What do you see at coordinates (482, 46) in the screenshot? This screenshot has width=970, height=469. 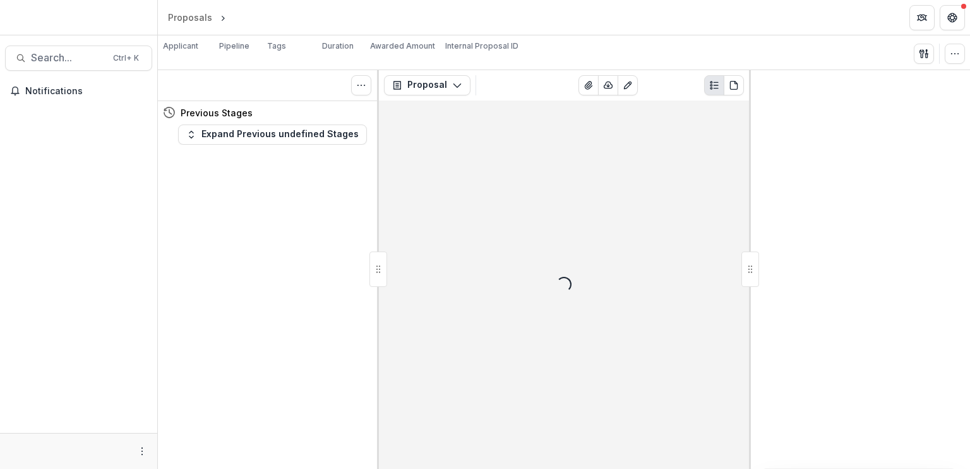 I see `p: Internal Proposal ID` at bounding box center [482, 46].